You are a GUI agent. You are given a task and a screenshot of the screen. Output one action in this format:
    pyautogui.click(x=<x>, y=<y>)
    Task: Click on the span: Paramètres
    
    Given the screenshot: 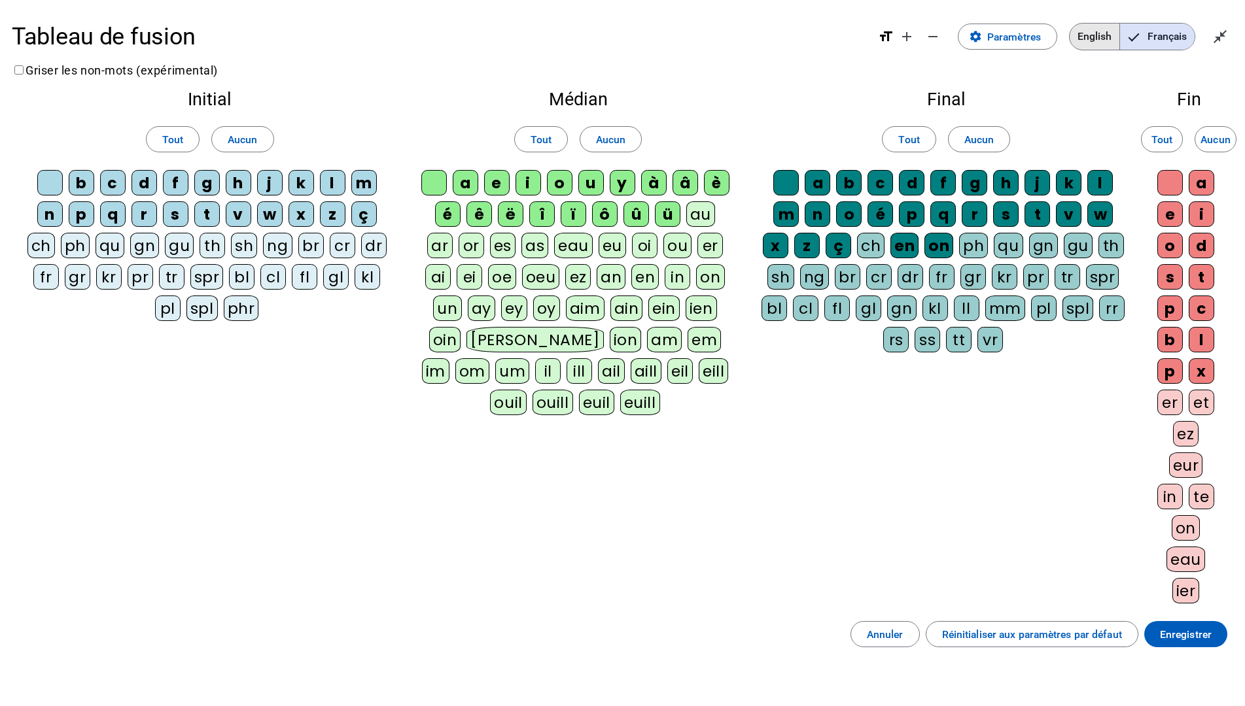 What is the action you would take?
    pyautogui.click(x=1014, y=37)
    